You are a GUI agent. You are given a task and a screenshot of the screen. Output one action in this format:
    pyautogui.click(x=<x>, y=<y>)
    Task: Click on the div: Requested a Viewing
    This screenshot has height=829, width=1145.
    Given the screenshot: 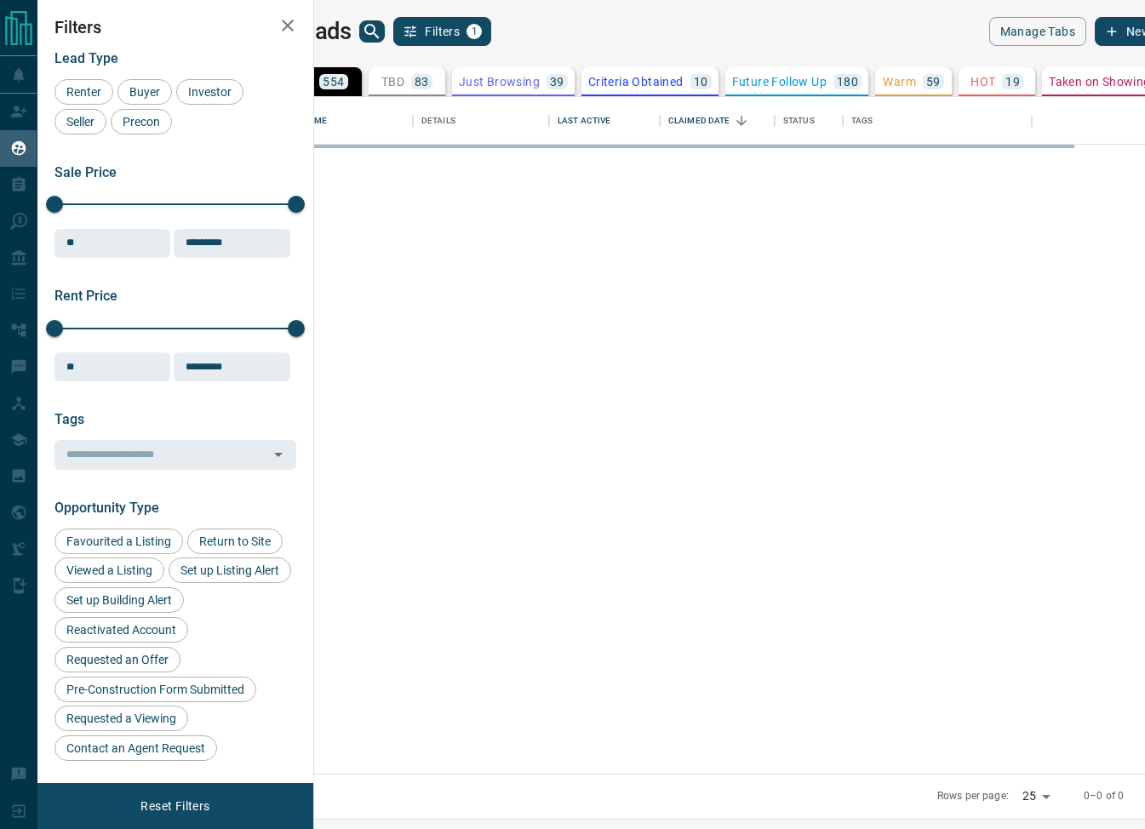 What is the action you would take?
    pyautogui.click(x=121, y=719)
    